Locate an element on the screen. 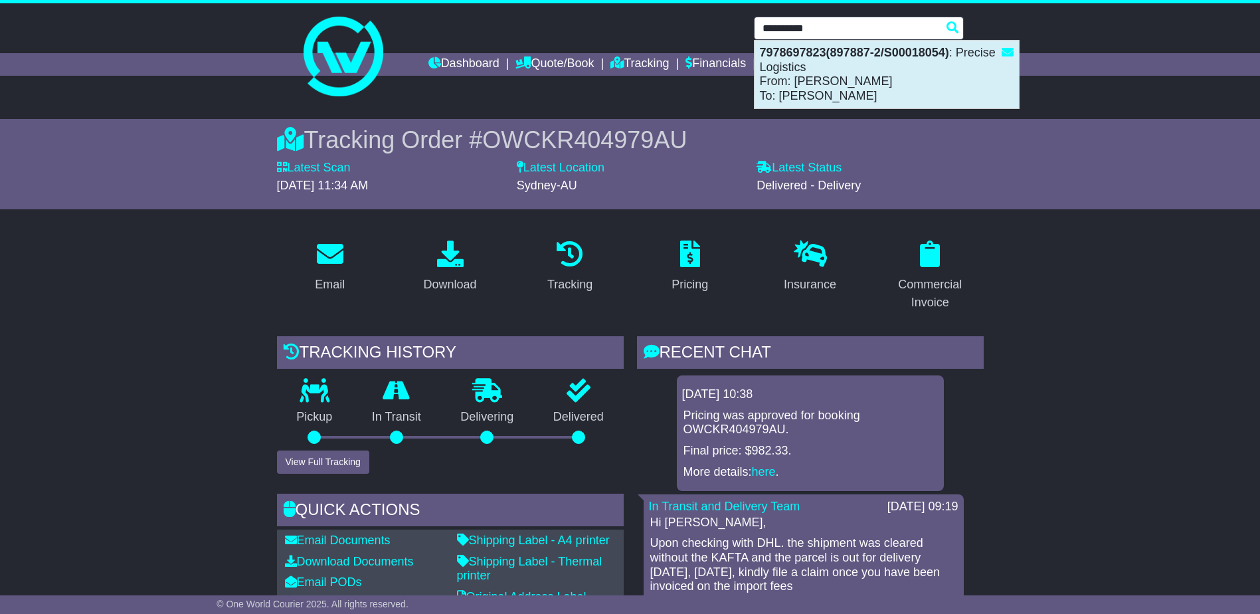 Image resolution: width=1260 pixels, height=614 pixels. a: Shipping Label - Thermal printer is located at coordinates (530, 569).